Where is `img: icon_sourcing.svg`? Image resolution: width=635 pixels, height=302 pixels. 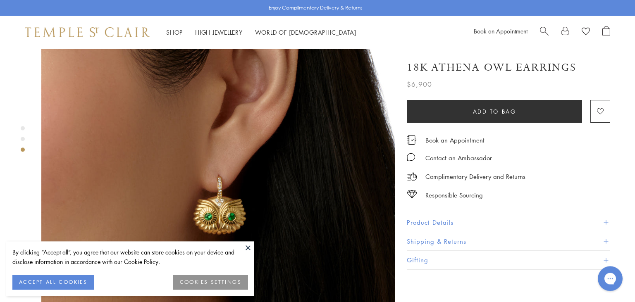 img: icon_sourcing.svg is located at coordinates (412, 194).